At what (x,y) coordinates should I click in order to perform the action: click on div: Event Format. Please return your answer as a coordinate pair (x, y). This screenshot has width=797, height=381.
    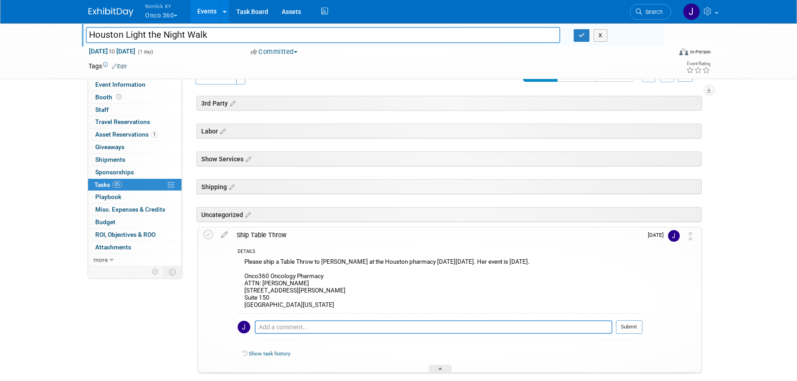
    Looking at the image, I should click on (665, 53).